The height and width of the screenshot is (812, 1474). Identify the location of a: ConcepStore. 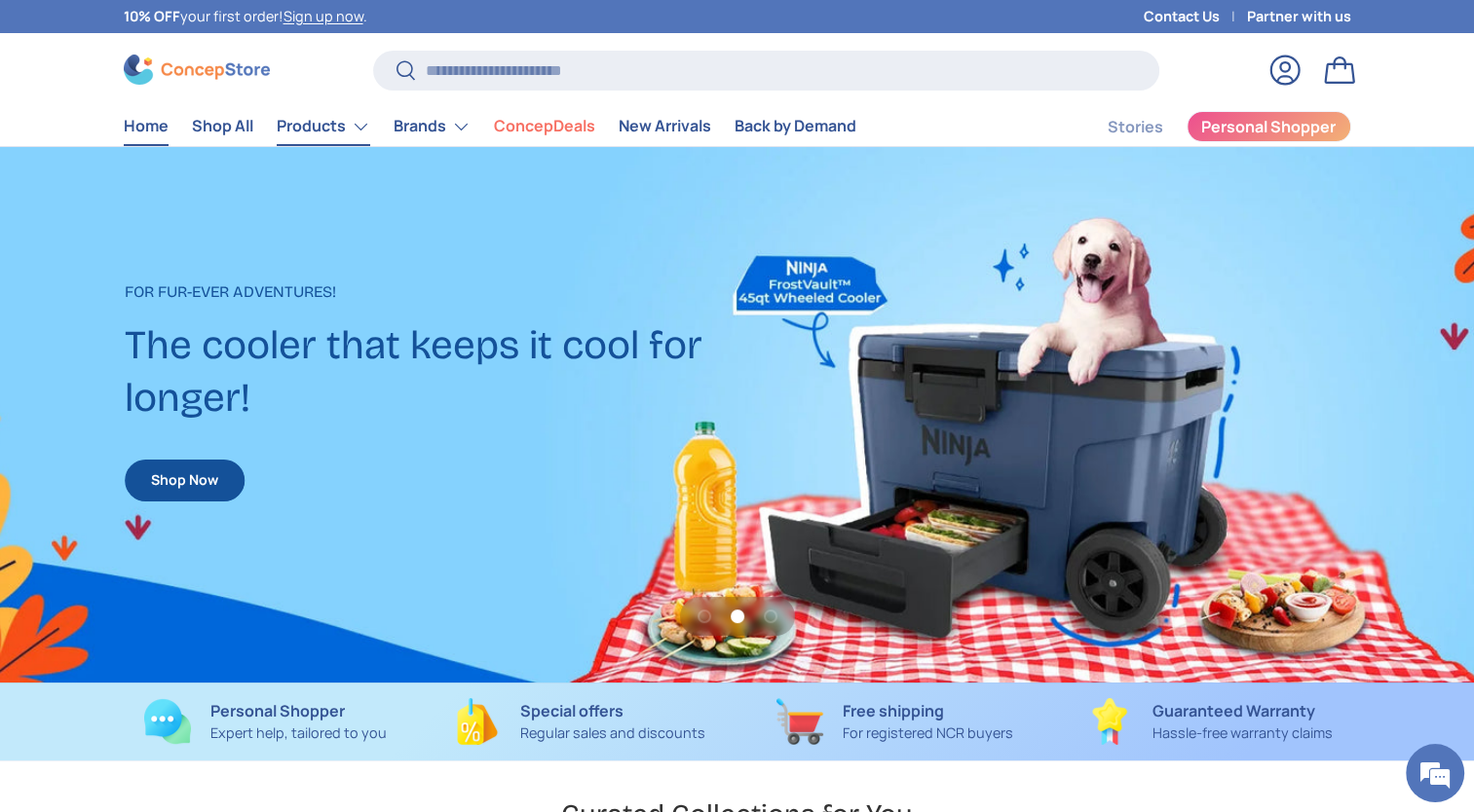
(197, 69).